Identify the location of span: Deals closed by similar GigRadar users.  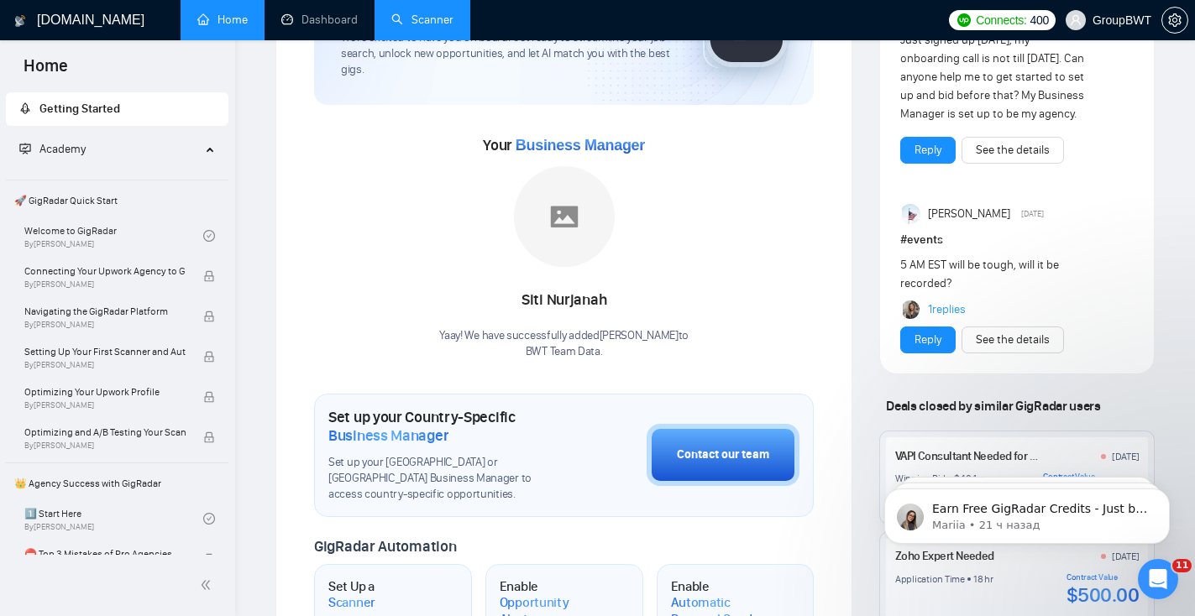
(992, 405).